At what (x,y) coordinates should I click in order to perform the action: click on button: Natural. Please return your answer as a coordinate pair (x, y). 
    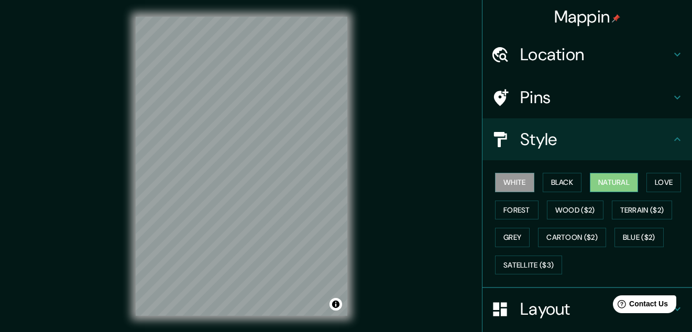
    Looking at the image, I should click on (614, 182).